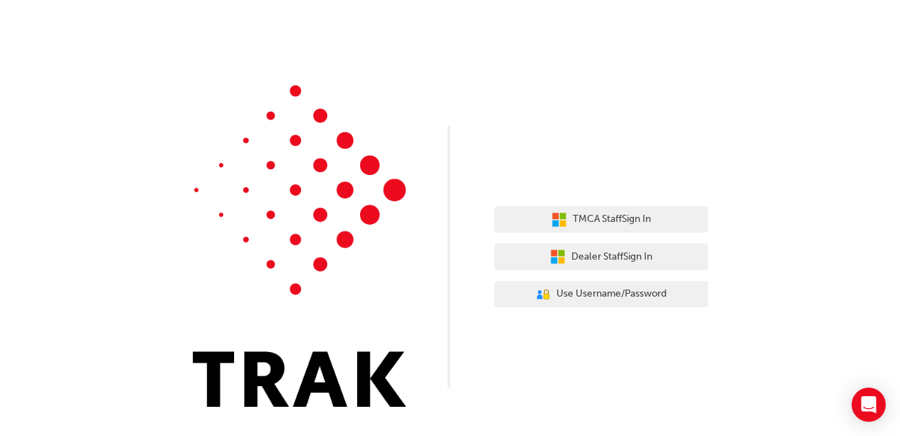 This screenshot has height=436, width=900. I want to click on span: Dealer Staff Sign In, so click(612, 257).